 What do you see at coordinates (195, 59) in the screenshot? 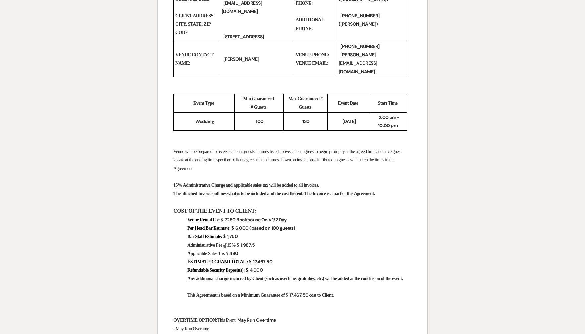
I see `strong: VENUE CONTACT NAME:` at bounding box center [195, 59].